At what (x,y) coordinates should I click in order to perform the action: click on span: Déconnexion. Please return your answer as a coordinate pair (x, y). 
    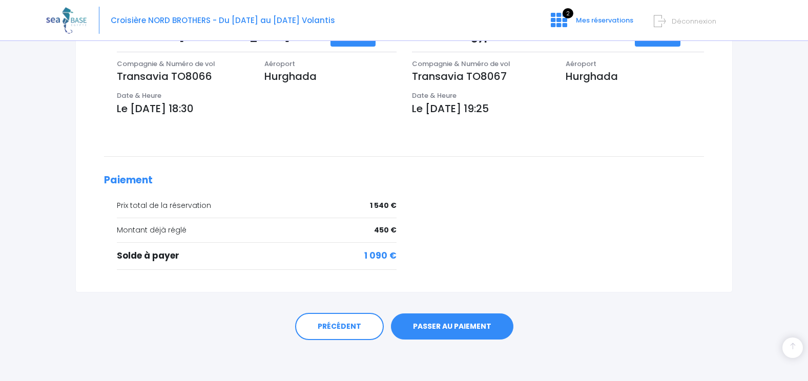
    Looking at the image, I should click on (694, 21).